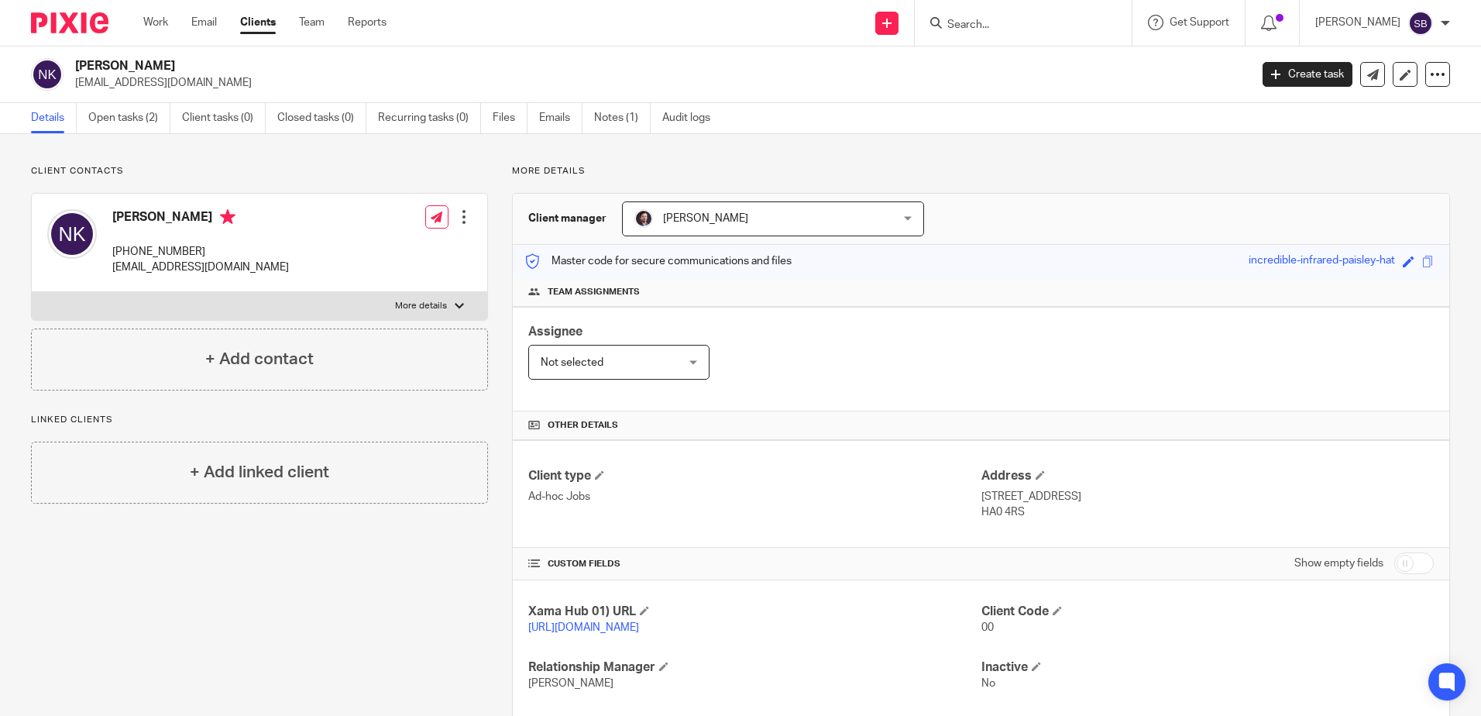 The image size is (1481, 716). Describe the element at coordinates (755, 476) in the screenshot. I see `h4: Client type` at that location.